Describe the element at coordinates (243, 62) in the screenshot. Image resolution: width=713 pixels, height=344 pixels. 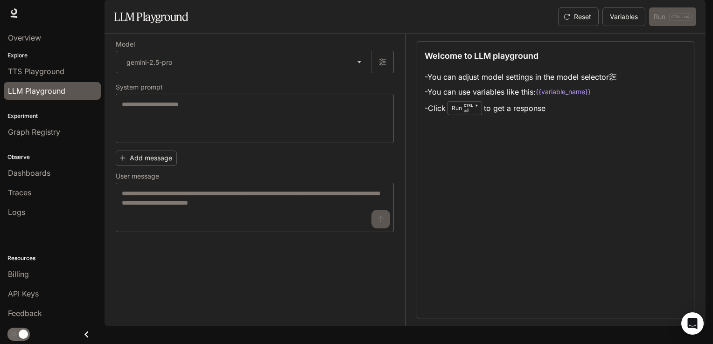
I see `div: gemini-2.5-pro` at that location.